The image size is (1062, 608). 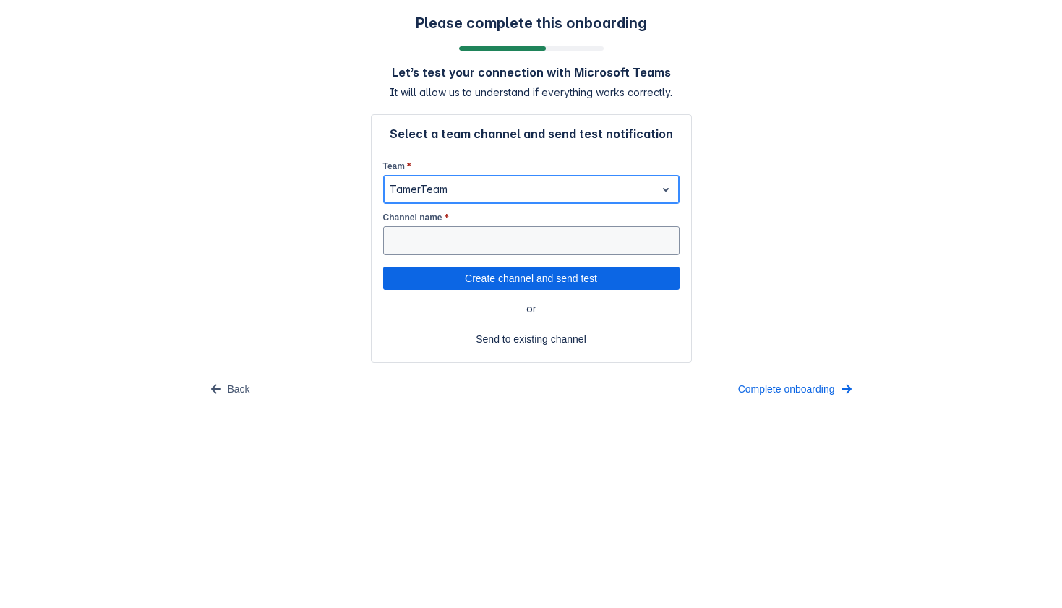 What do you see at coordinates (796, 389) in the screenshot?
I see `button: Complete onboarding` at bounding box center [796, 389].